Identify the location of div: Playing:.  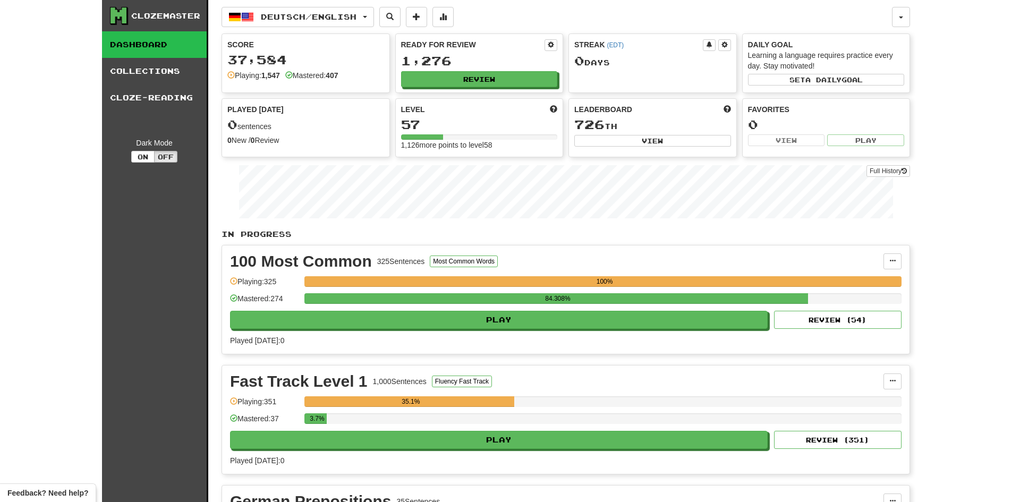
(253, 75).